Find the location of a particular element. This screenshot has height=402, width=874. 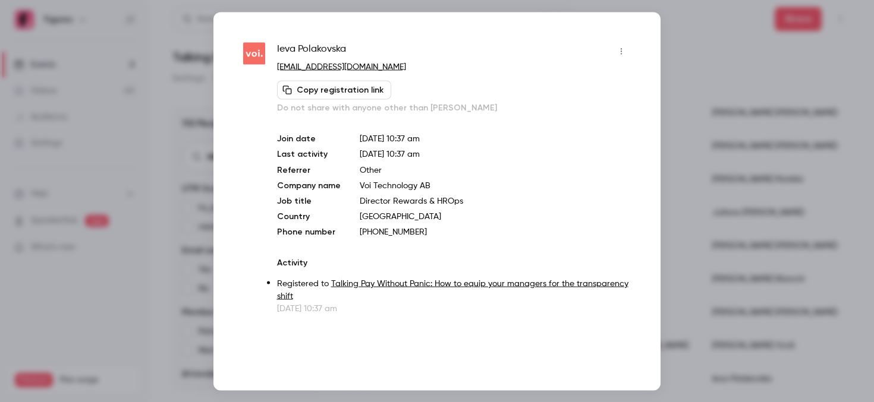

p: Registered to is located at coordinates (454, 290).